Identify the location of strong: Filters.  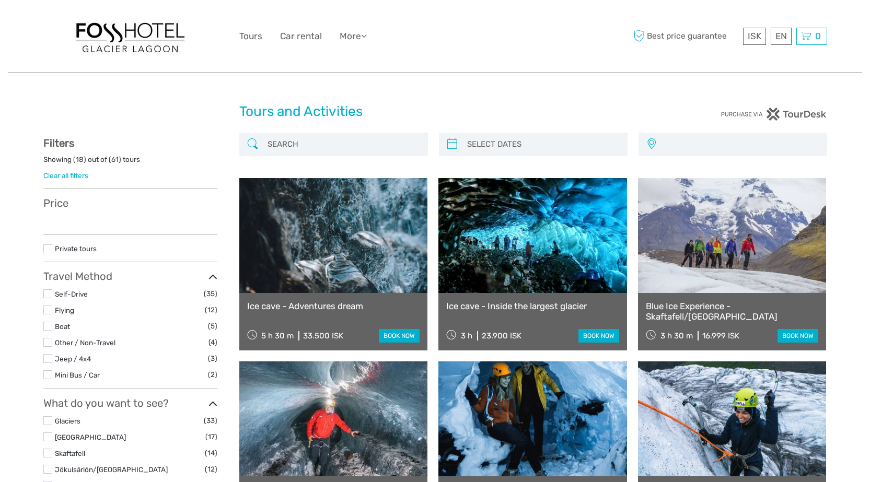
(59, 143).